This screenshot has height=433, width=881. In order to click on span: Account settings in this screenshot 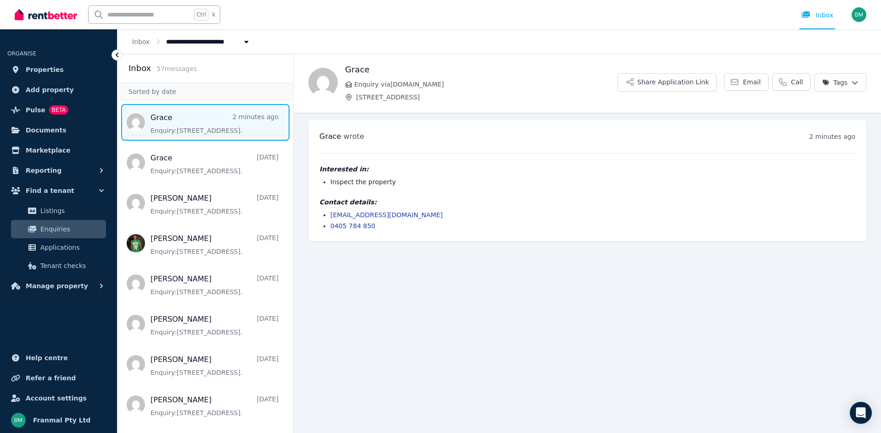, I will do `click(56, 399)`.